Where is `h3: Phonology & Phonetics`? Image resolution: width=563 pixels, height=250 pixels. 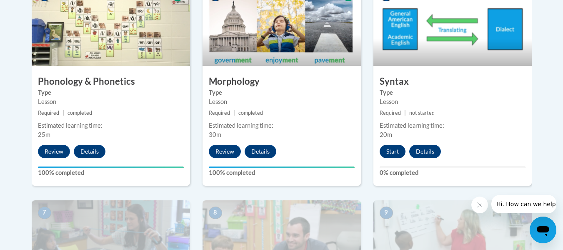 h3: Phonology & Phonetics is located at coordinates (111, 81).